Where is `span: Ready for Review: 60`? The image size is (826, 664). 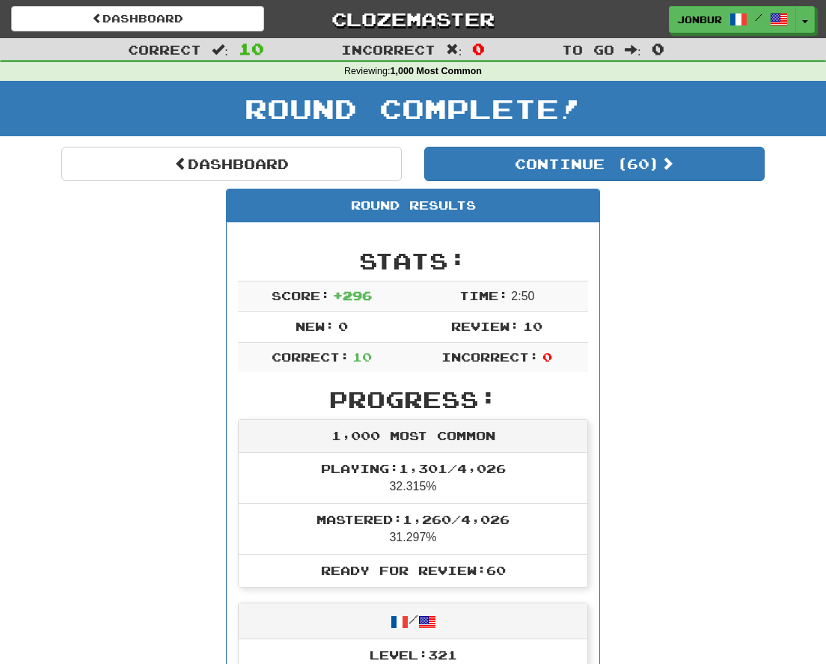 span: Ready for Review: 60 is located at coordinates (413, 569).